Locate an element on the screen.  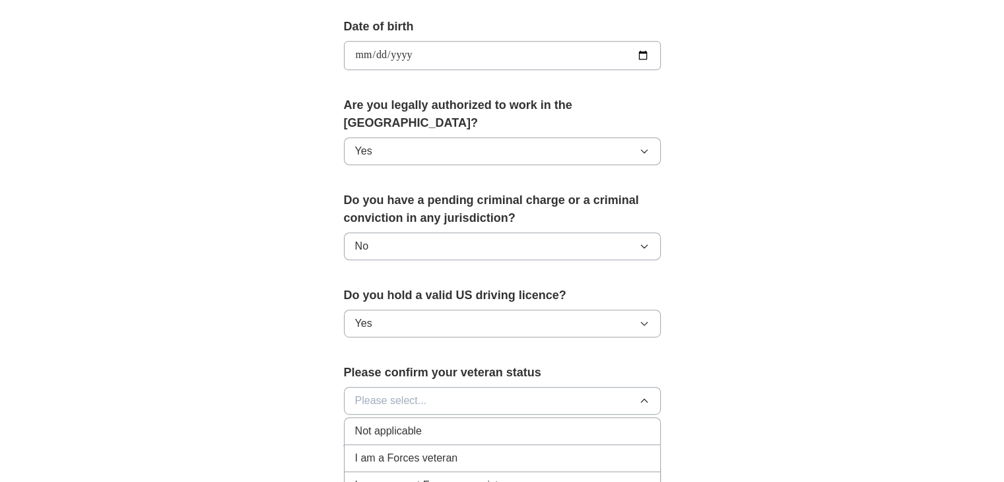
span: I am a Forces veteran is located at coordinates (407, 458).